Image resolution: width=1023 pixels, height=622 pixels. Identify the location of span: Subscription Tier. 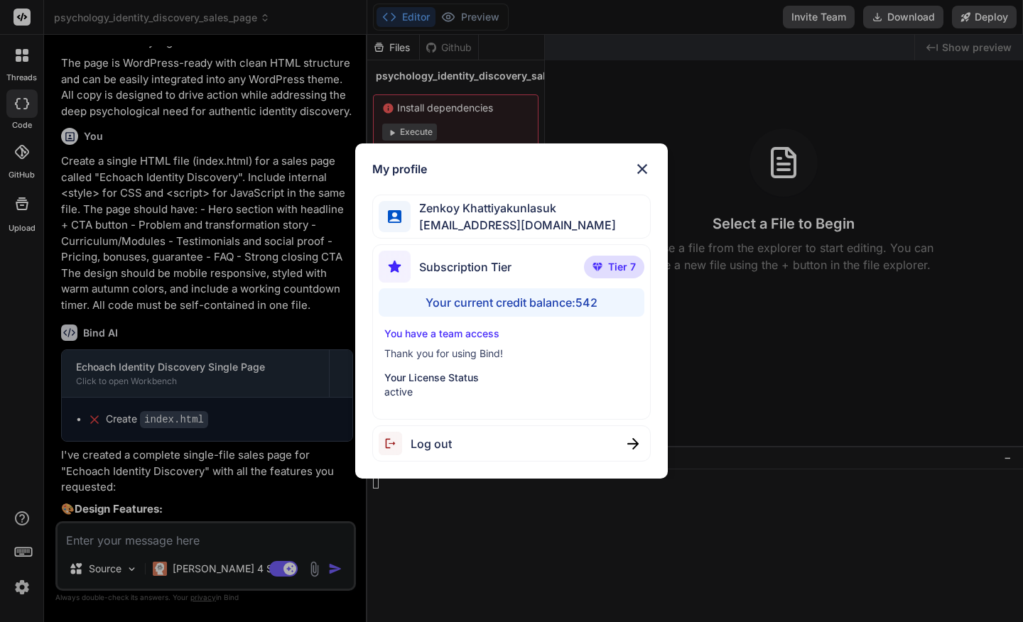
(465, 267).